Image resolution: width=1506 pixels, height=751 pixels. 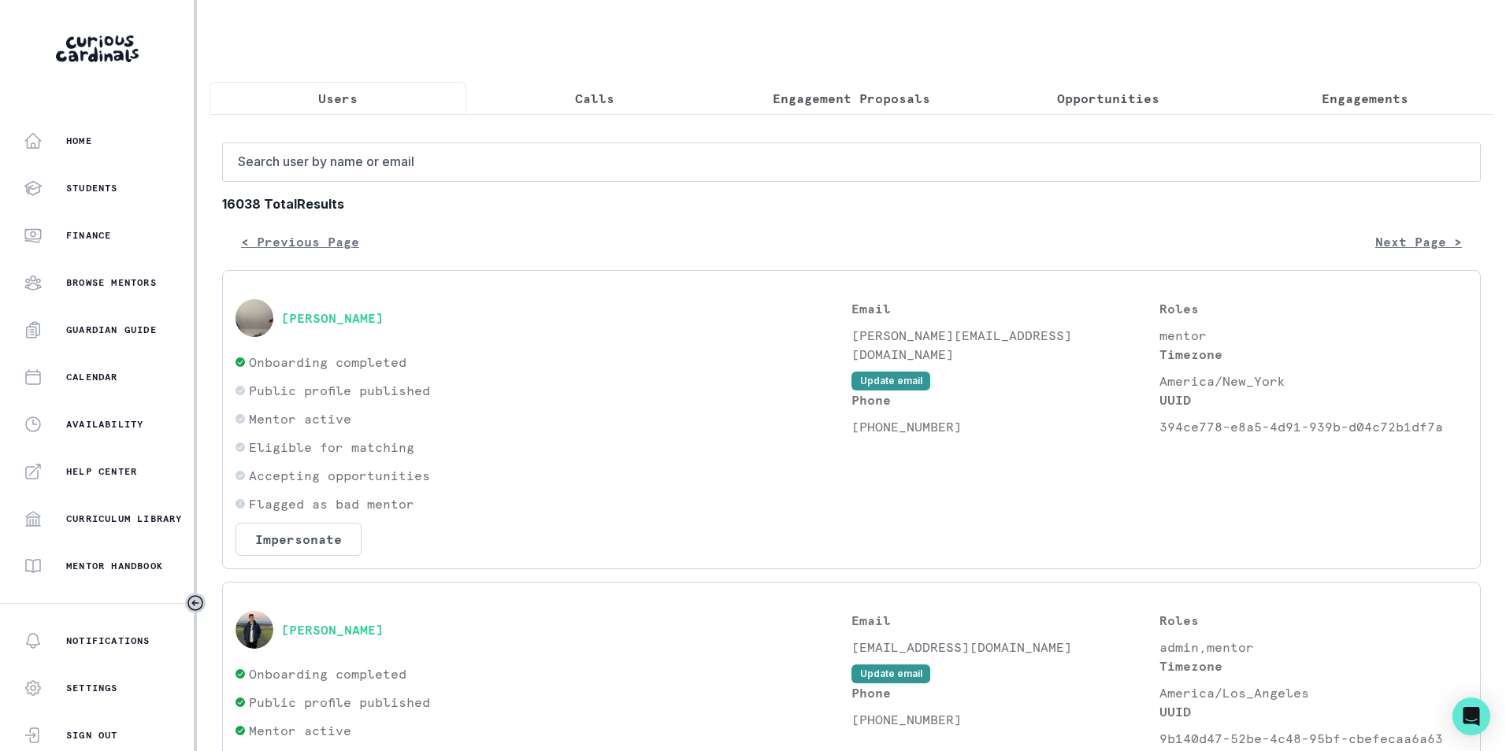 What do you see at coordinates (1108, 98) in the screenshot?
I see `p: Opportunities` at bounding box center [1108, 98].